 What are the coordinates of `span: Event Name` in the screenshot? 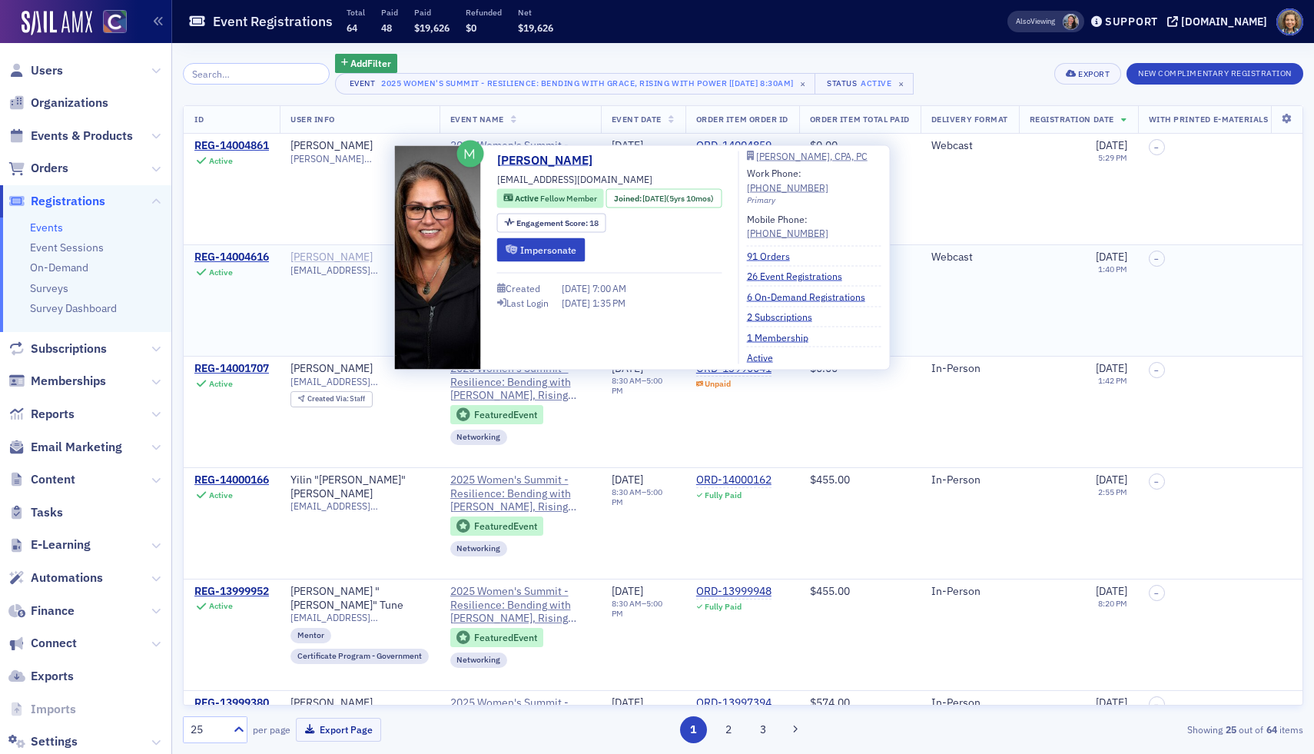 It's located at (477, 119).